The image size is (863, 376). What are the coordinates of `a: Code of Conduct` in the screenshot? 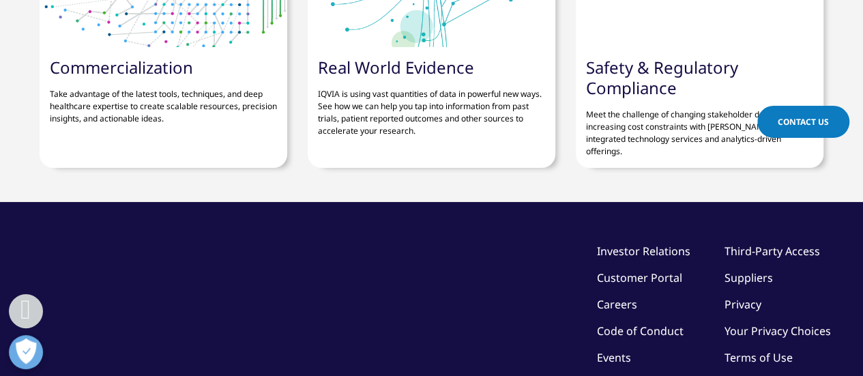 It's located at (640, 331).